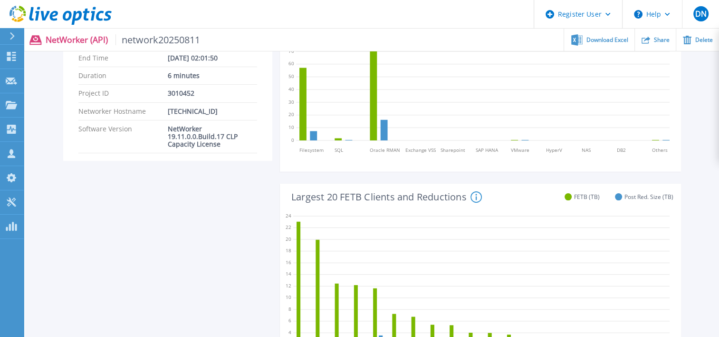  What do you see at coordinates (453, 150) in the screenshot?
I see `tspan: Sharepoint` at bounding box center [453, 150].